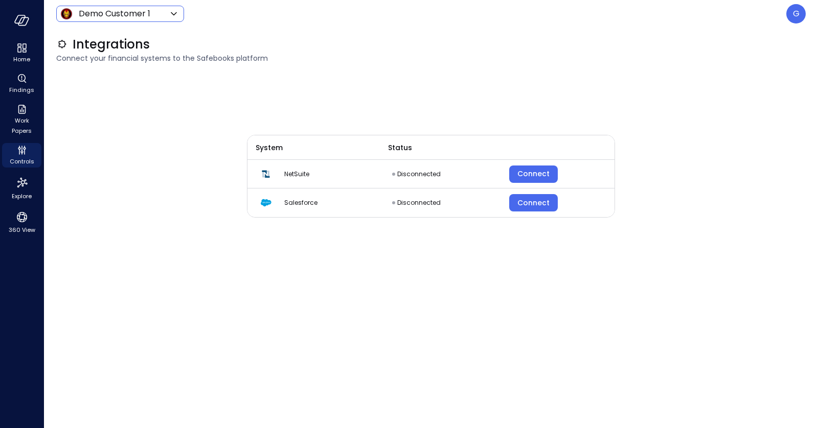 This screenshot has width=818, height=428. I want to click on p: Demo Customer 1, so click(115, 14).